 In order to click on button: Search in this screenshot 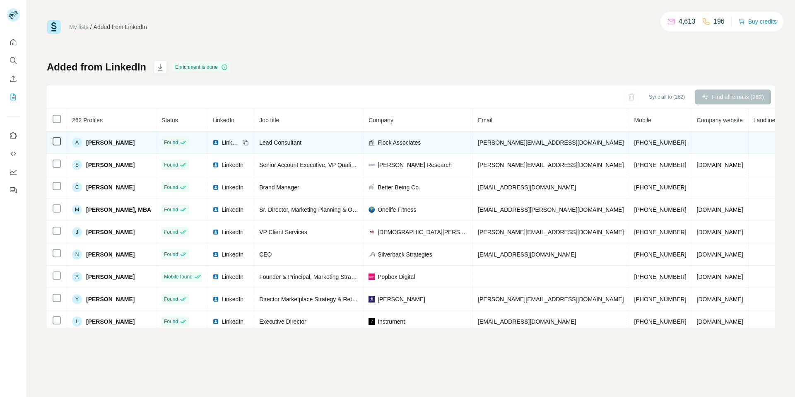, I will do `click(13, 60)`.